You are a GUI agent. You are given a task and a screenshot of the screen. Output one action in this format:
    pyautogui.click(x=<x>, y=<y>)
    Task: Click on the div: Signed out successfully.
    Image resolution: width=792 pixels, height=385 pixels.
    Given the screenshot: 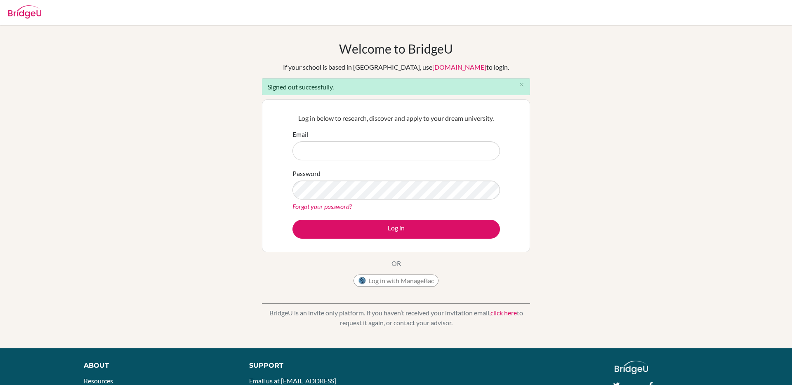 What is the action you would take?
    pyautogui.click(x=396, y=87)
    